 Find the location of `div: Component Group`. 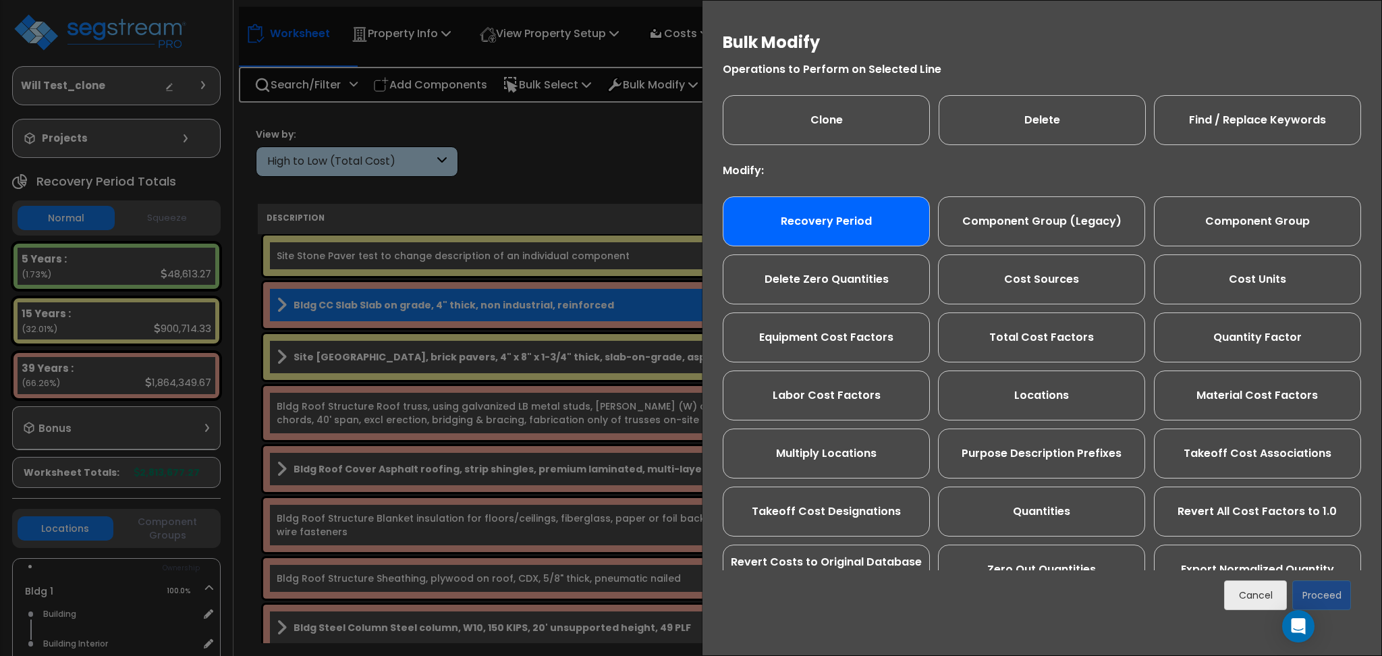

div: Component Group is located at coordinates (1257, 221).